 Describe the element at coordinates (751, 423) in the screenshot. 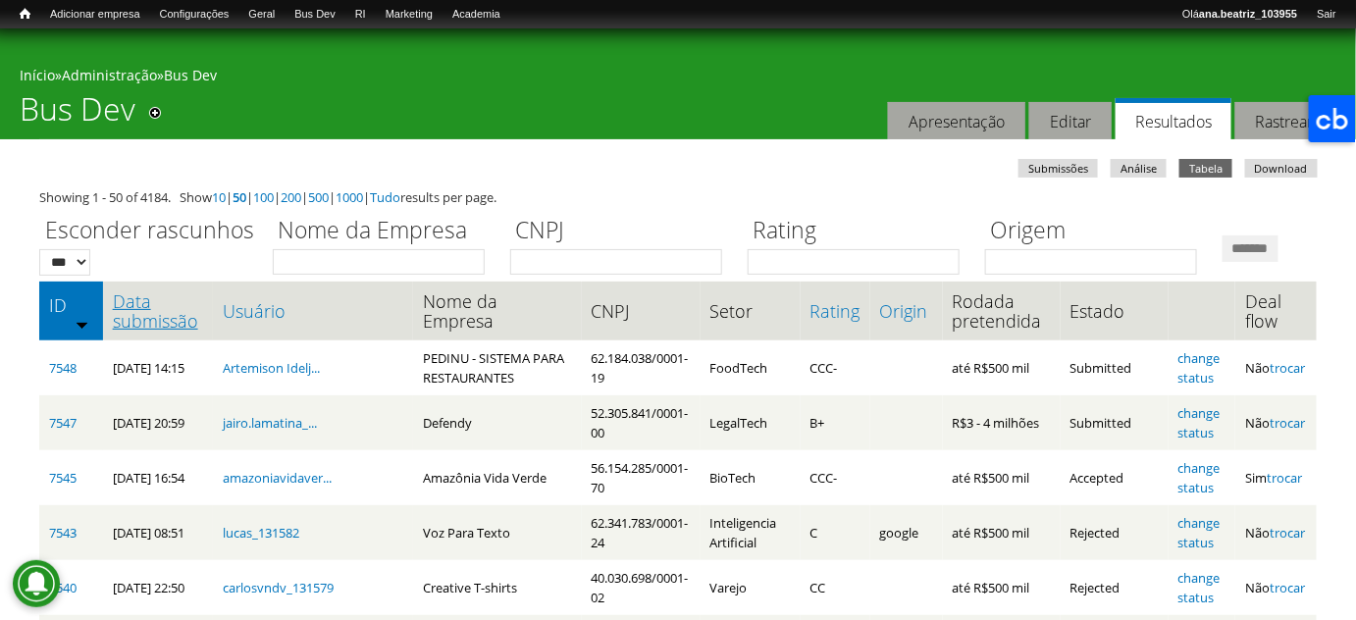

I see `td: LegalTech` at that location.